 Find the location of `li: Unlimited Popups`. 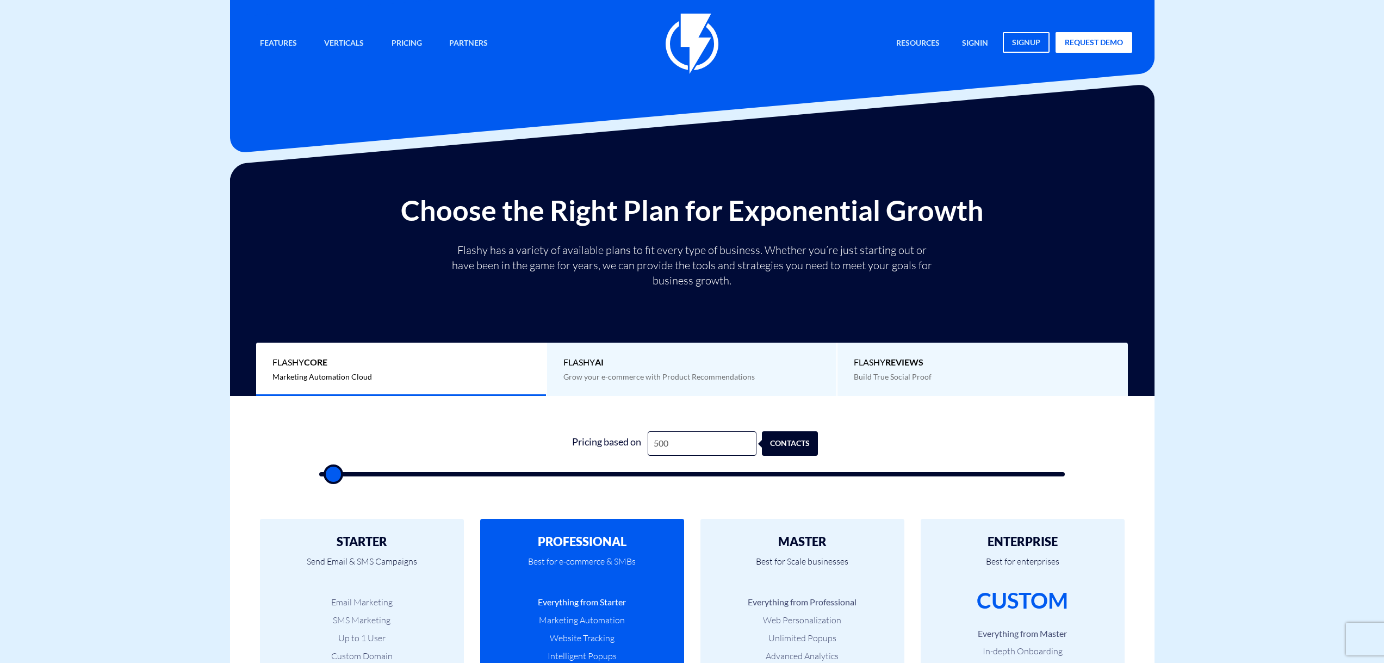

li: Unlimited Popups is located at coordinates (802, 638).